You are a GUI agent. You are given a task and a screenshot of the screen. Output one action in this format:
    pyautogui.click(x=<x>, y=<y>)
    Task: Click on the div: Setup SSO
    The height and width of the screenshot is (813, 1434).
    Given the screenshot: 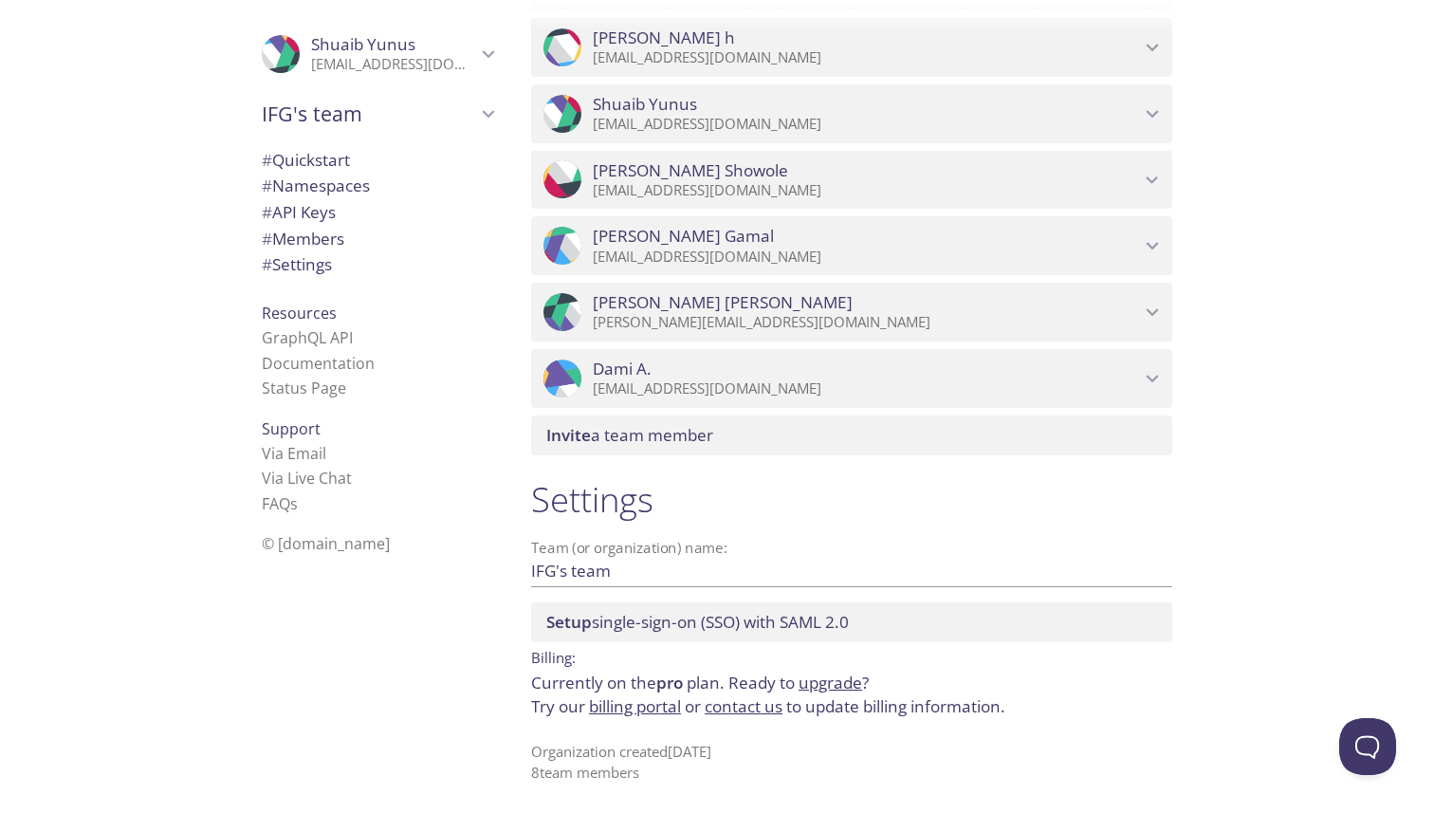 What is the action you would take?
    pyautogui.click(x=852, y=622)
    